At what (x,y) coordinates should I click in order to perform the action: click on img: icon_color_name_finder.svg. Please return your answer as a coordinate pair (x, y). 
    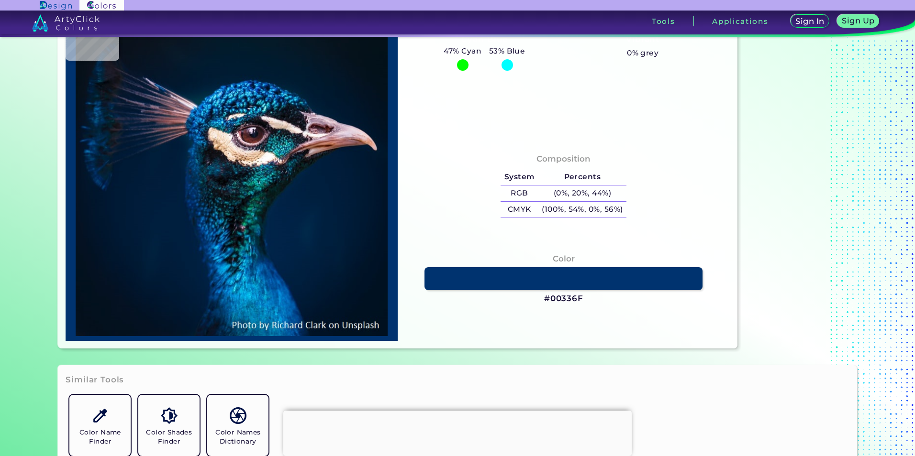
    Looking at the image, I should click on (100, 416).